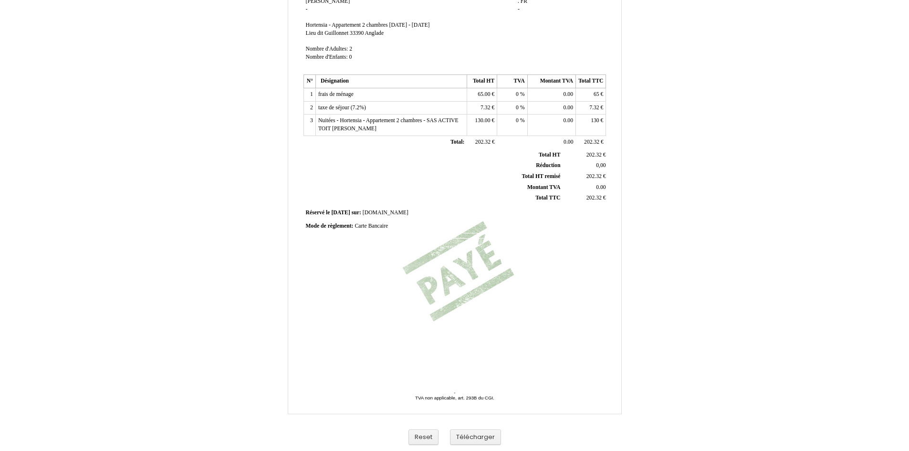 The width and height of the screenshot is (909, 451). Describe the element at coordinates (481, 82) in the screenshot. I see `th: Total HT` at that location.